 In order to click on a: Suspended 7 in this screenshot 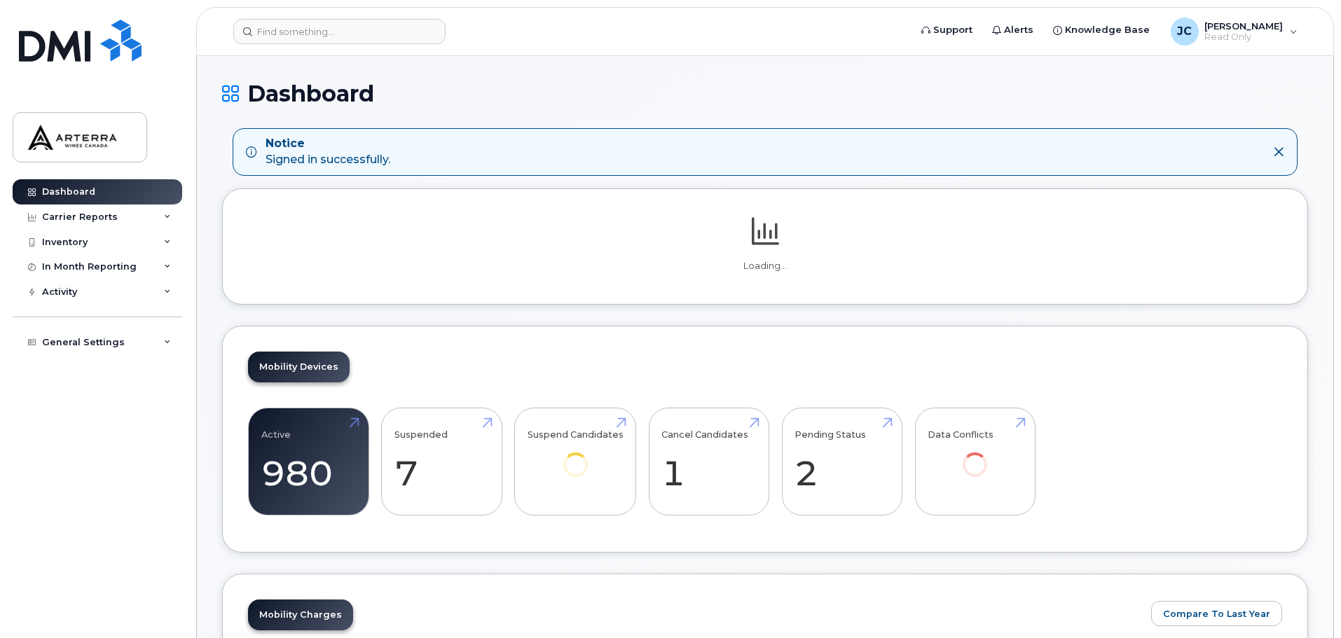, I will do `click(441, 462)`.